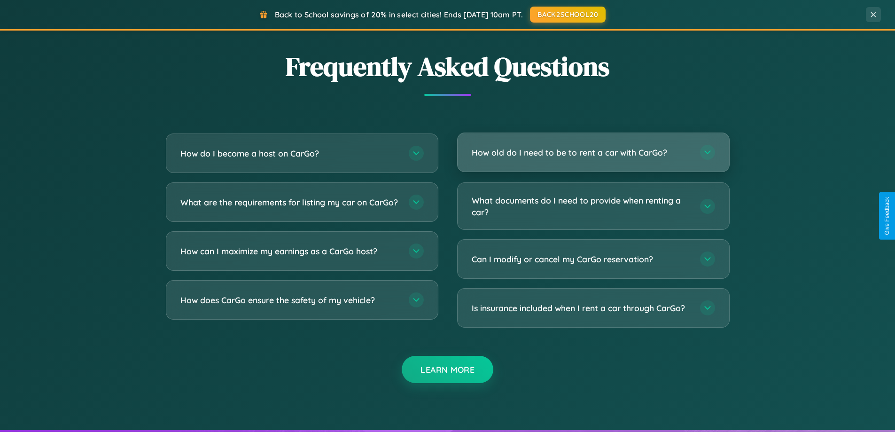 This screenshot has height=432, width=895. Describe the element at coordinates (290, 251) in the screenshot. I see `h3: How can I maximize my earnings as a CarGo host?` at that location.